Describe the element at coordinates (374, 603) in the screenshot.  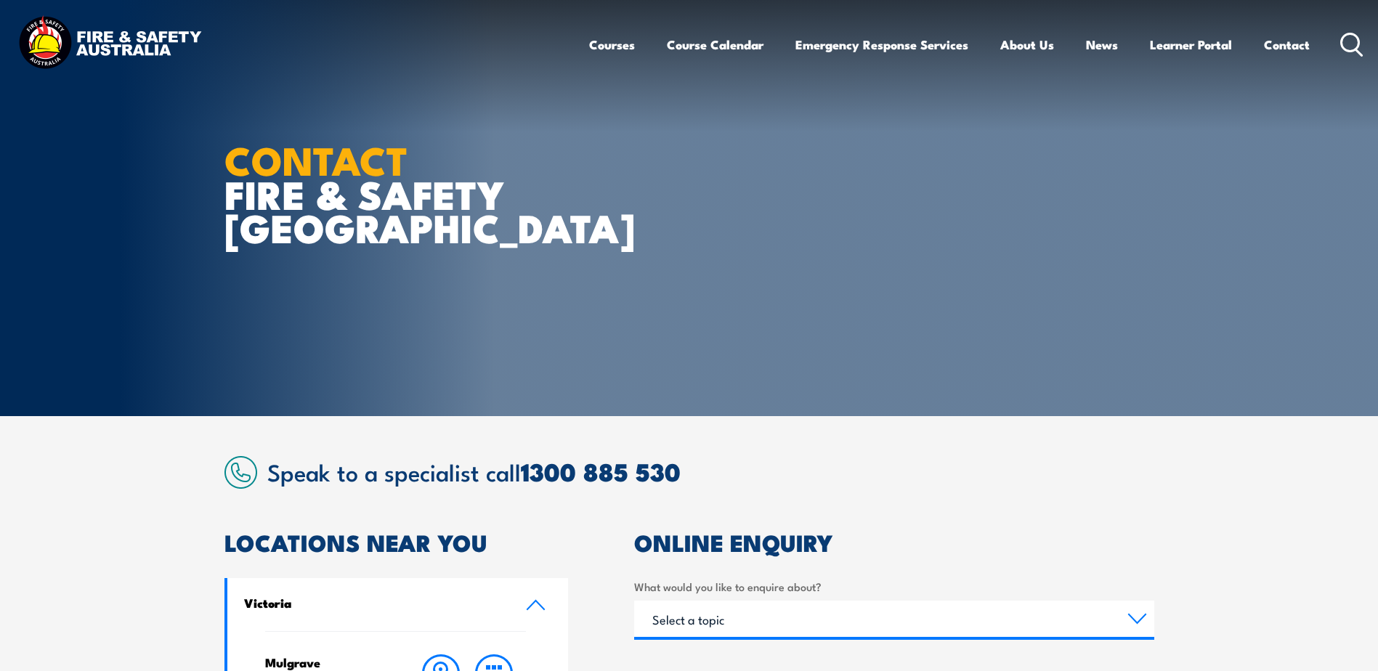
I see `h4: Victoria` at that location.